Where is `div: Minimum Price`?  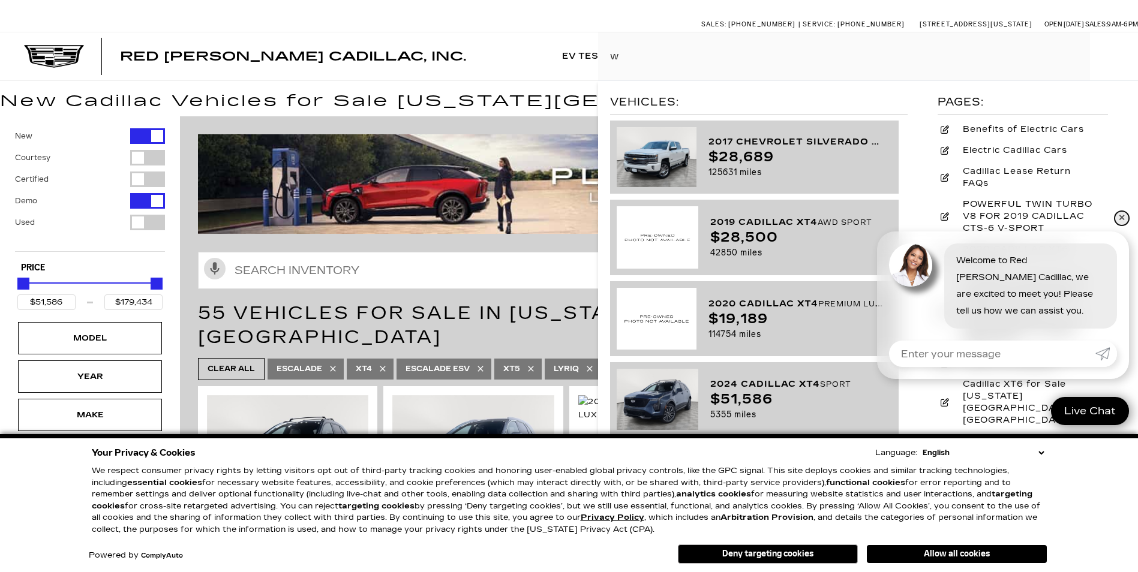
div: Minimum Price is located at coordinates (23, 284).